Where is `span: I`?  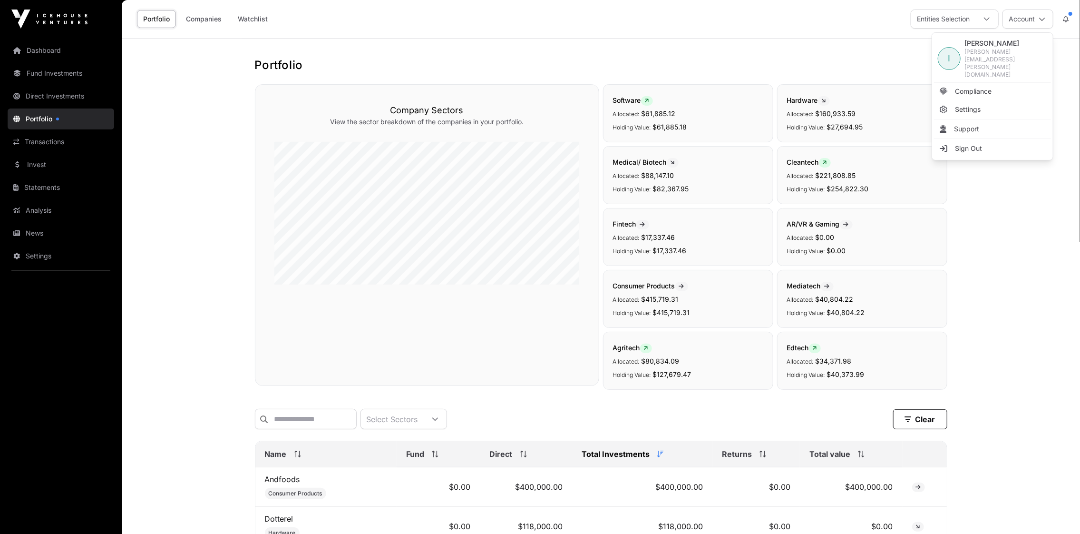 span: I is located at coordinates (949, 59).